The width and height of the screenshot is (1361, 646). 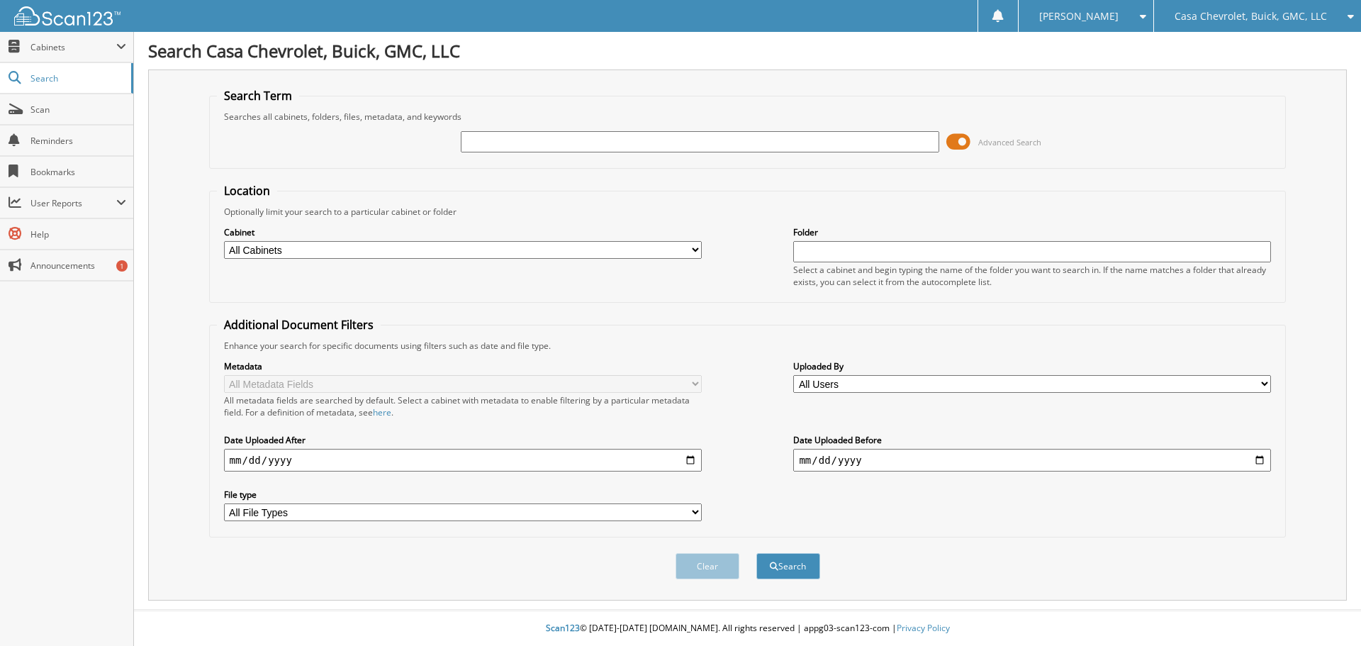 I want to click on span: Search, so click(x=77, y=78).